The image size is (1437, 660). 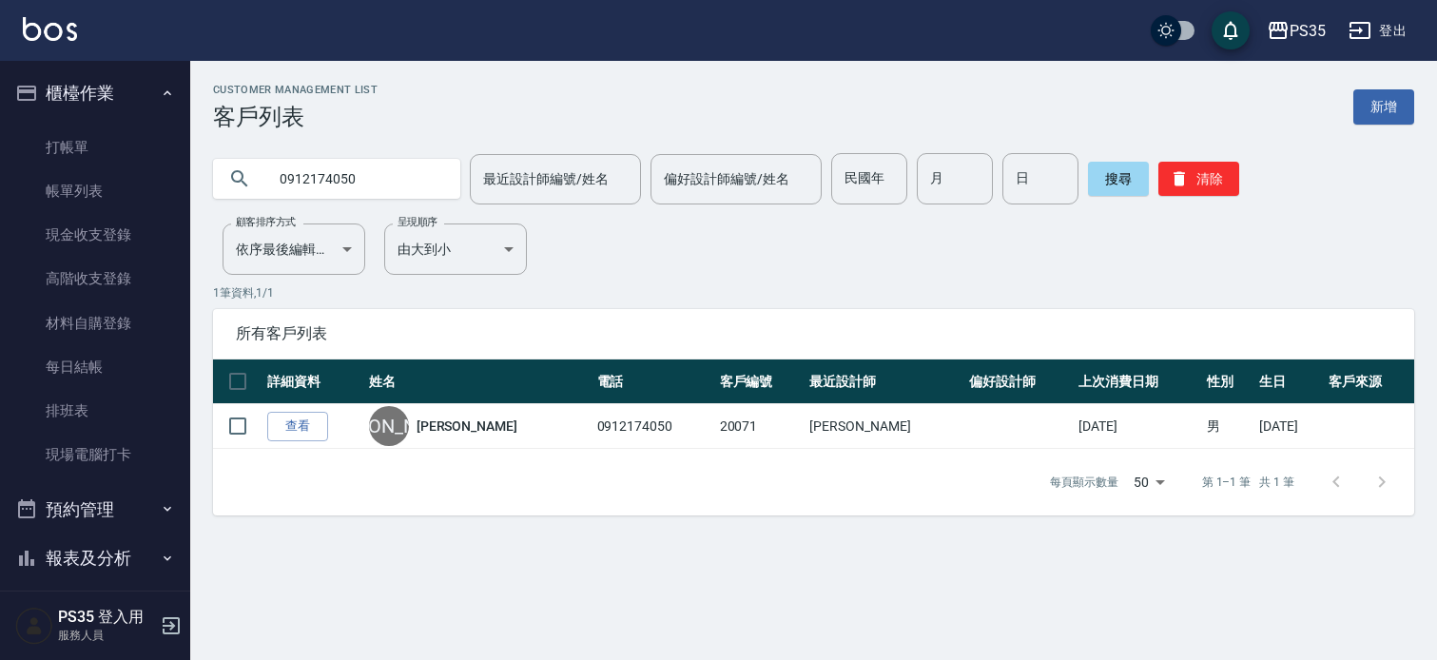 I want to click on th: 電話, so click(x=653, y=381).